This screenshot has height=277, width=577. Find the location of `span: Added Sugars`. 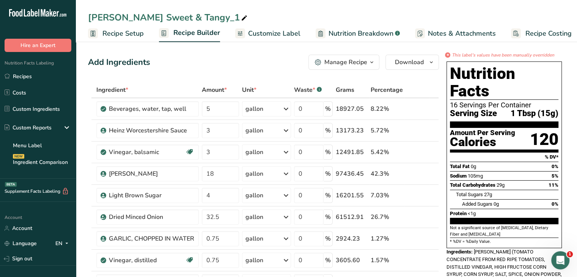

span: Added Sugars is located at coordinates (477, 204).